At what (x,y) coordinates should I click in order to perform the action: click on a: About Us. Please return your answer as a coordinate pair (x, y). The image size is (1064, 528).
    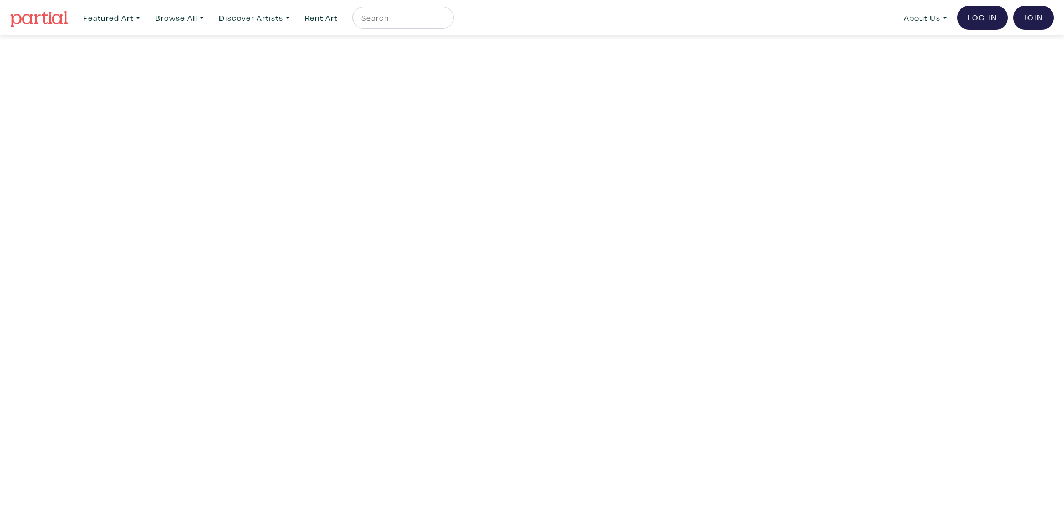
    Looking at the image, I should click on (925, 18).